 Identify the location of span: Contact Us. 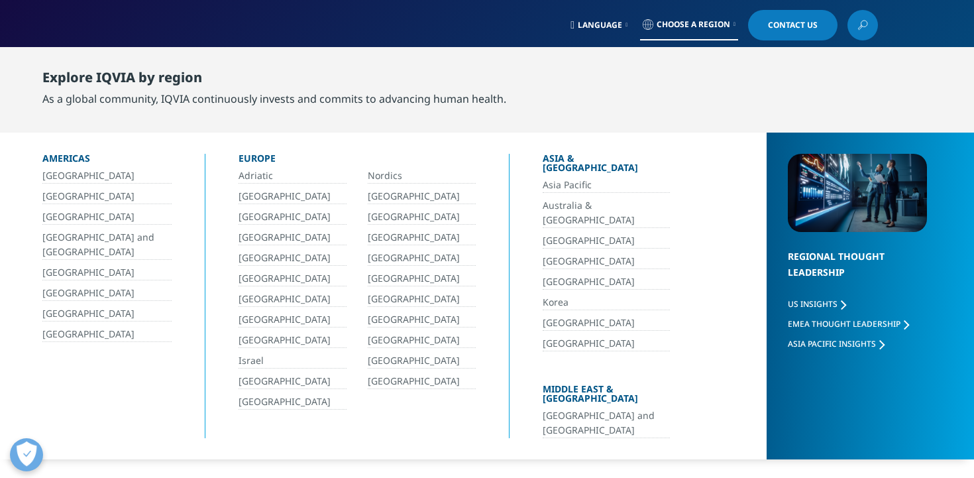
(792, 25).